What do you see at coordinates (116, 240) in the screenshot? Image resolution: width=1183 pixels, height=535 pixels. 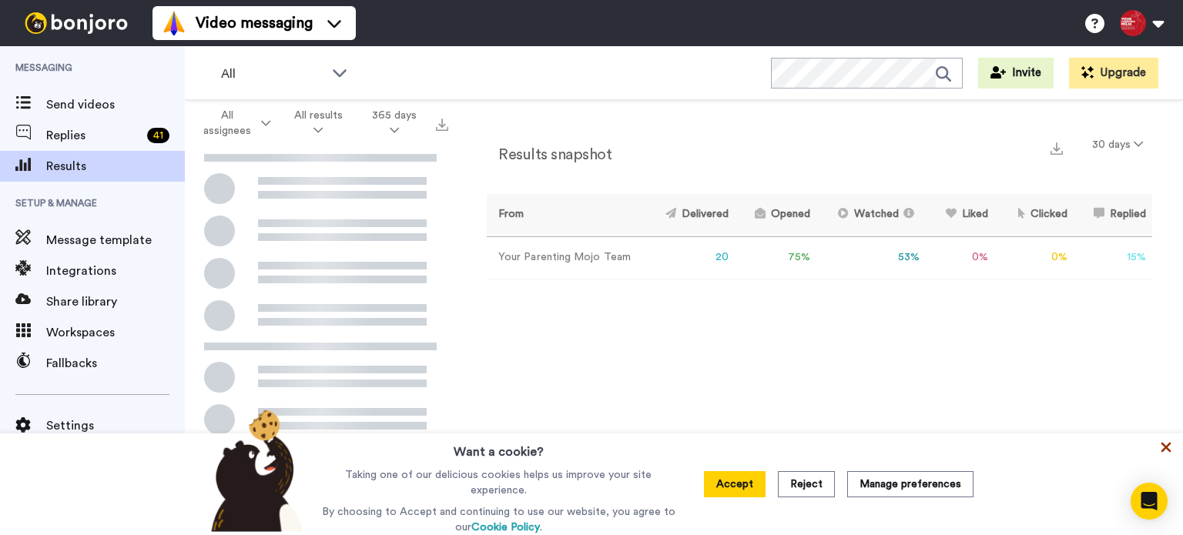 I see `span: Message template` at bounding box center [116, 240].